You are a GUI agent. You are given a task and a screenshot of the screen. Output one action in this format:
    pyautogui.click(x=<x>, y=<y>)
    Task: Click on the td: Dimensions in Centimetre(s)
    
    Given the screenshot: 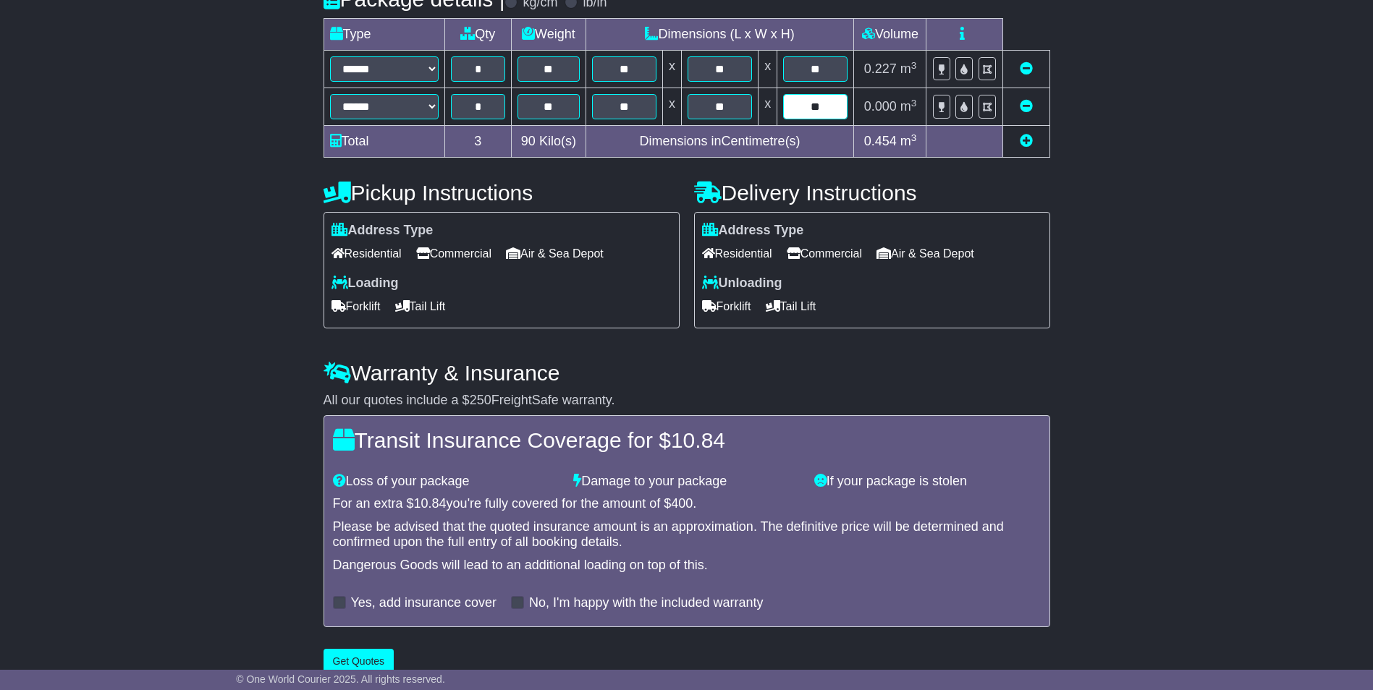 What is the action you would take?
    pyautogui.click(x=719, y=142)
    